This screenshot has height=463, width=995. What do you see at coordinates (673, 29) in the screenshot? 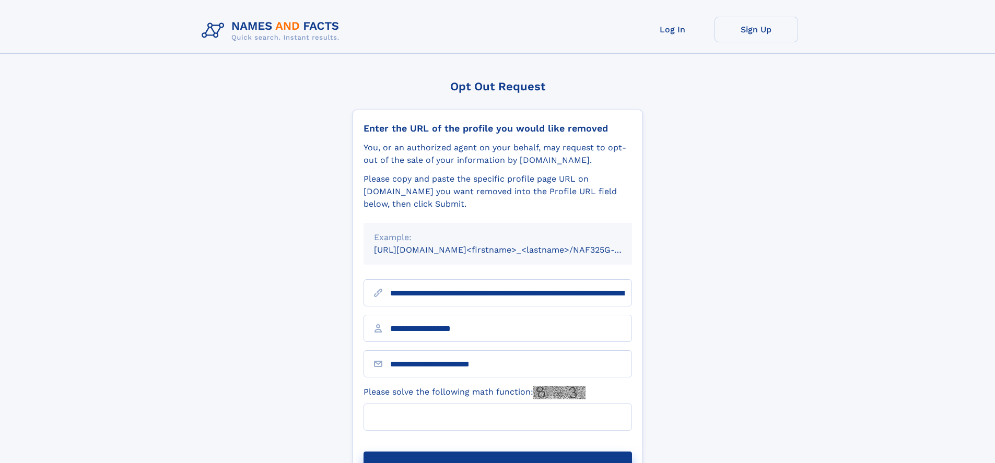
I see `a: Log In` at bounding box center [673, 29].